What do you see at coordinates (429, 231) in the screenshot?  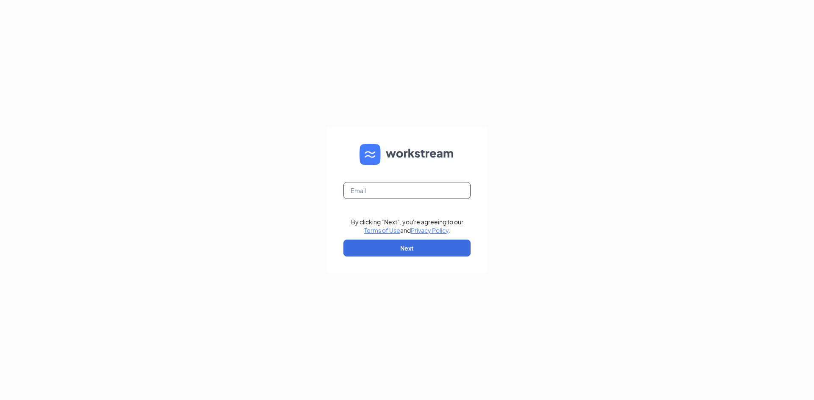 I see `a: Privacy Policy` at bounding box center [429, 231].